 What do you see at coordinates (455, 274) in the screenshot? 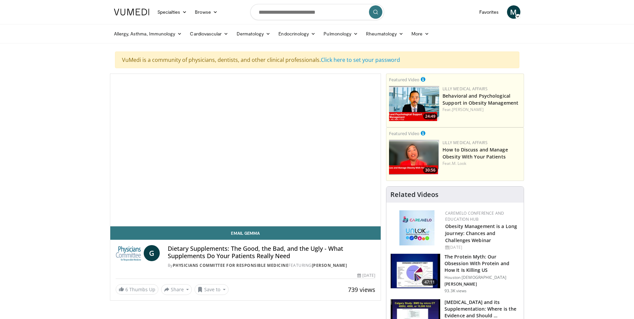
I see `a: 47:11 The Protein Myth: Our Obsession With Protein and How It Is Killing US Houston [DEMOGRAPHIC_...` at bounding box center [455, 274].